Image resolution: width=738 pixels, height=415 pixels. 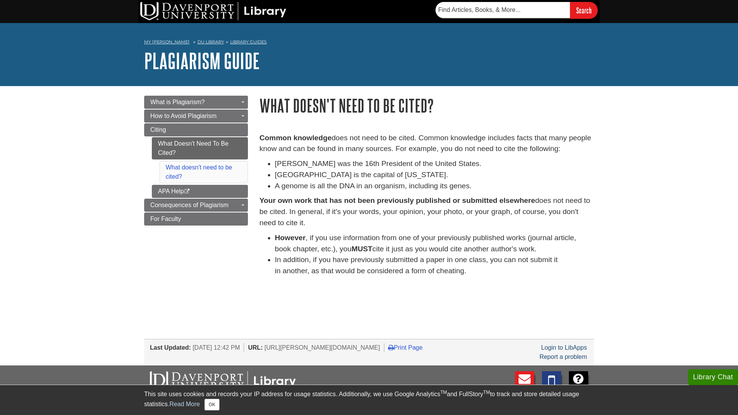 I want to click on img: DU Libraries, so click(x=223, y=381).